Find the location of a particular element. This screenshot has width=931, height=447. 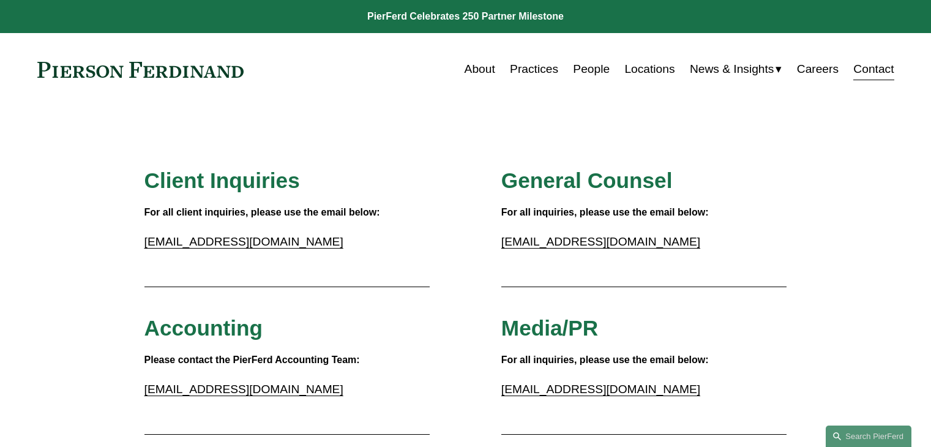

span: Media/PR is located at coordinates (550, 327).